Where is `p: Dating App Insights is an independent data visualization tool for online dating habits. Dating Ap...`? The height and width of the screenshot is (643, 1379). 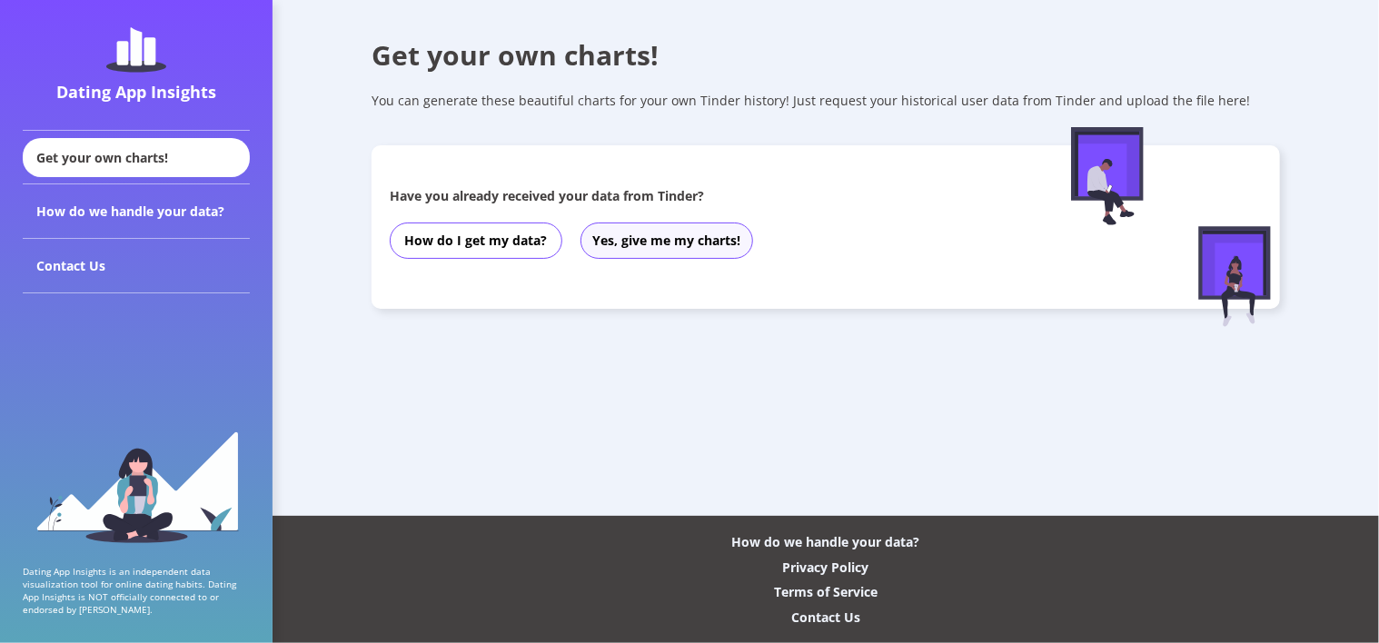
p: Dating App Insights is an independent data visualization tool for online dating habits. Dating Ap... is located at coordinates (136, 590).